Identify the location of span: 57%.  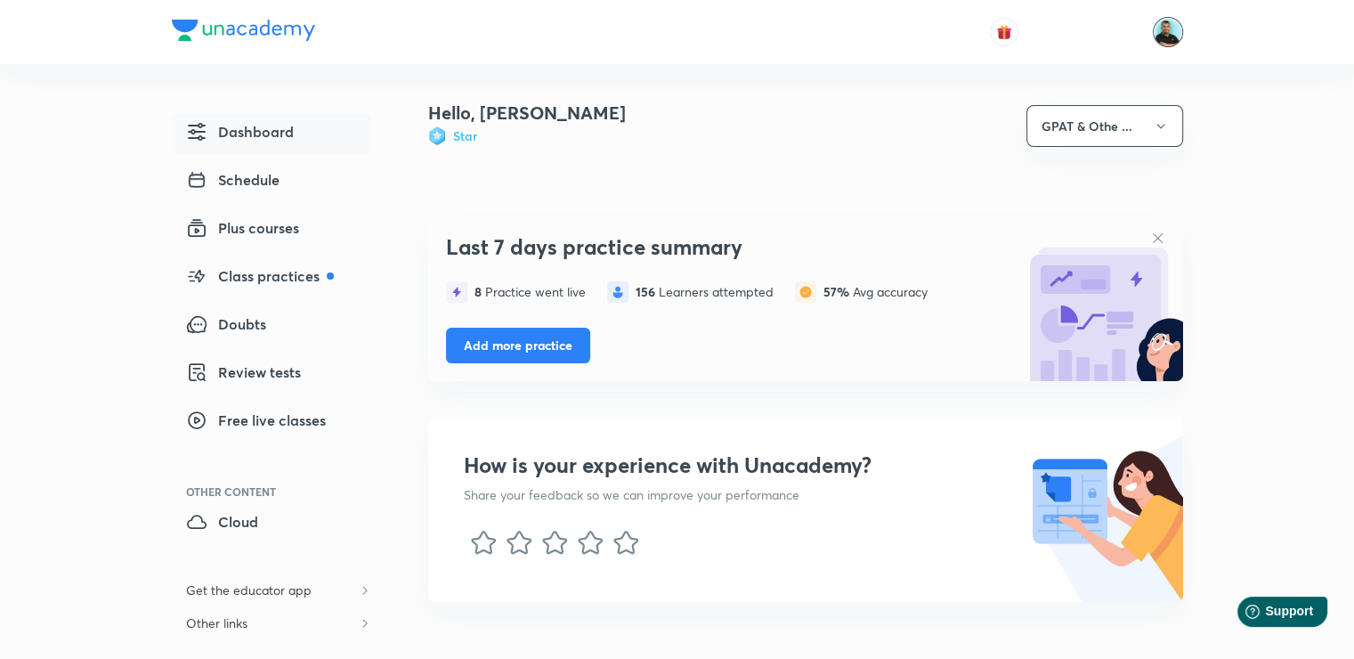
(837, 291).